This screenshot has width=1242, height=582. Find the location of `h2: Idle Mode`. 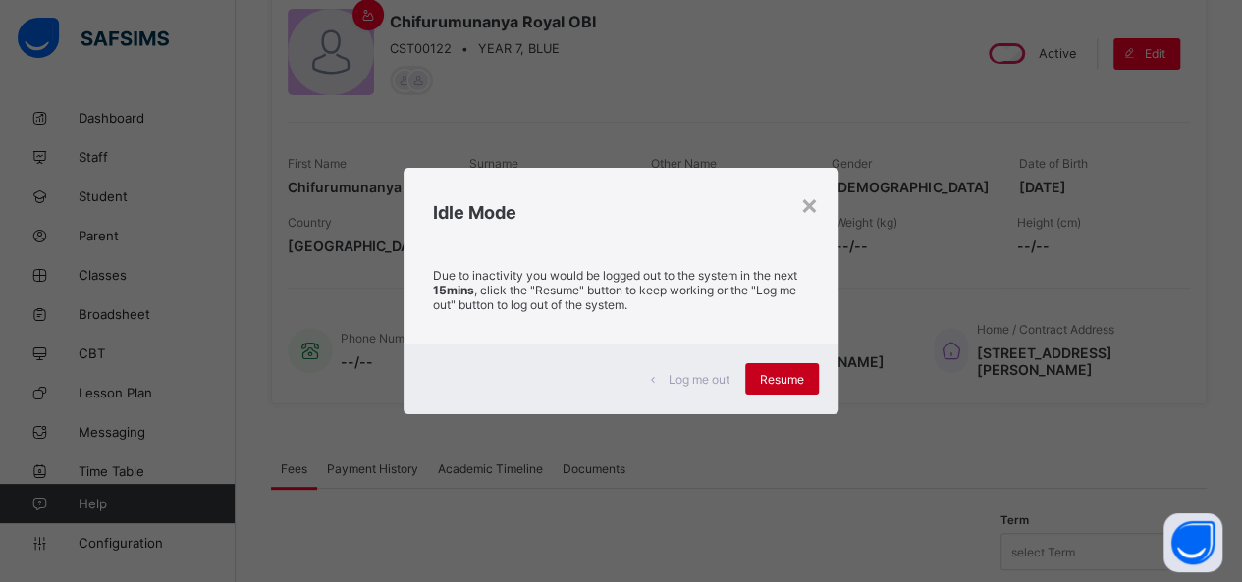

h2: Idle Mode is located at coordinates (621, 212).